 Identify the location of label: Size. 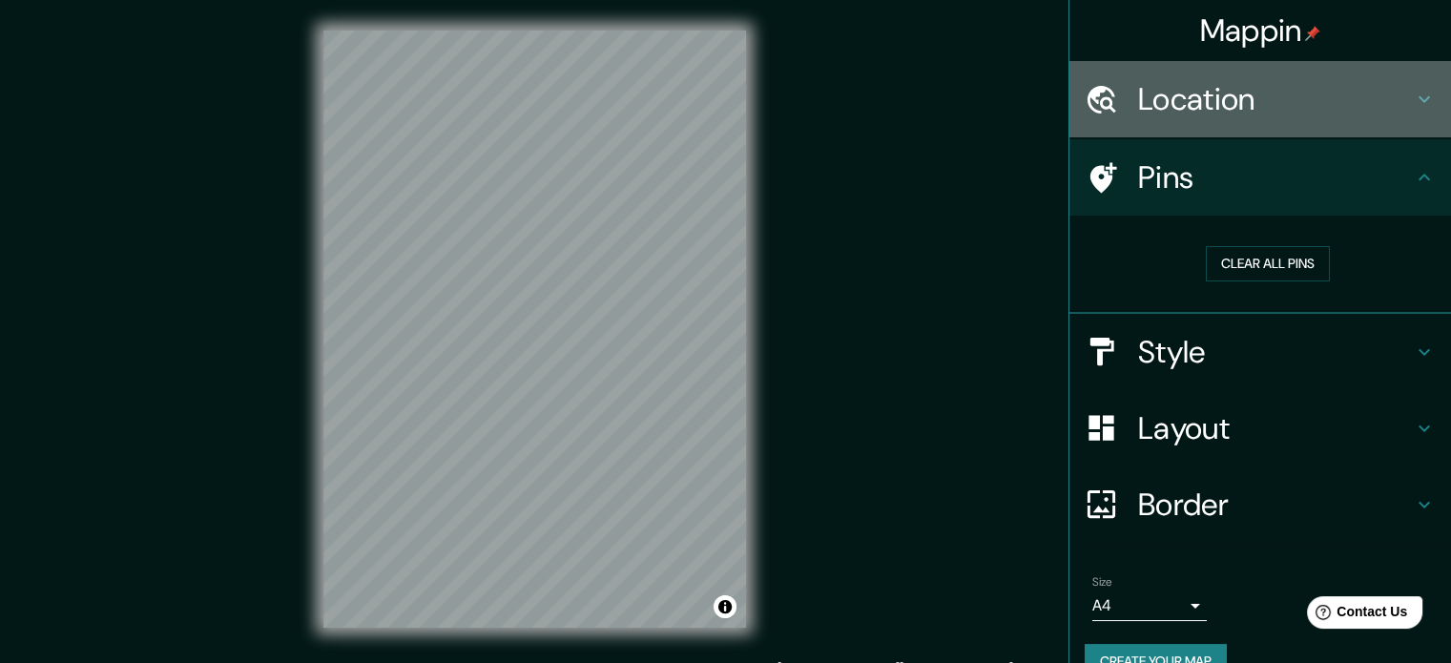
(1102, 581).